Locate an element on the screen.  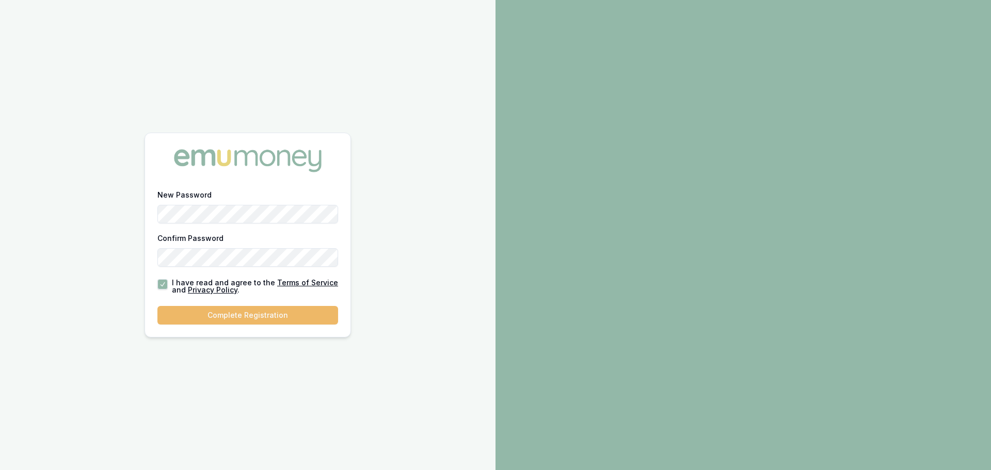
label: New Password is located at coordinates (184, 195).